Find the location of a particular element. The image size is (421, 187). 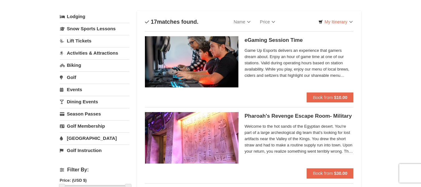

a: Snow Sports Lessons is located at coordinates (94, 28).